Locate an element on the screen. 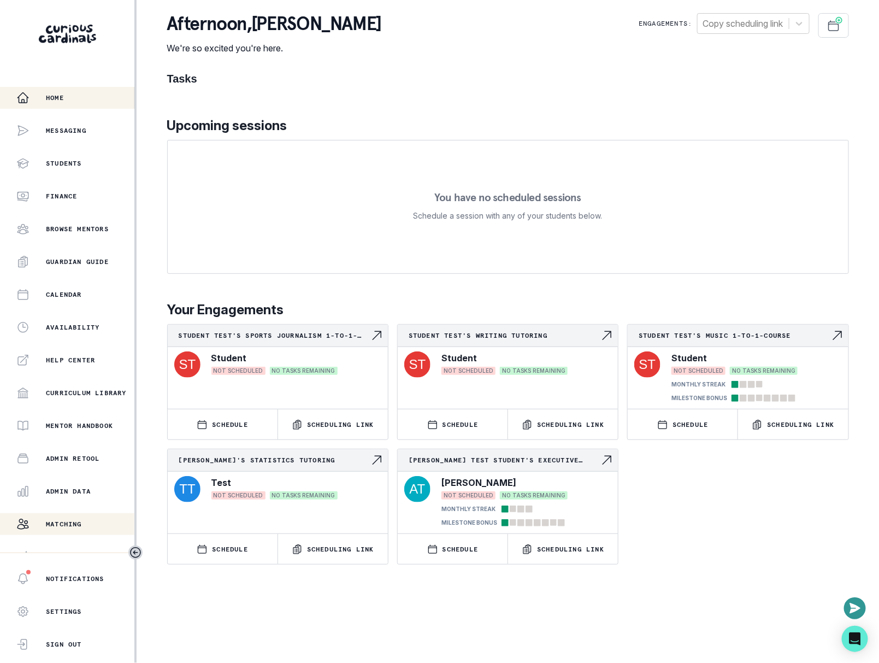  p: Notifications is located at coordinates (75, 579).